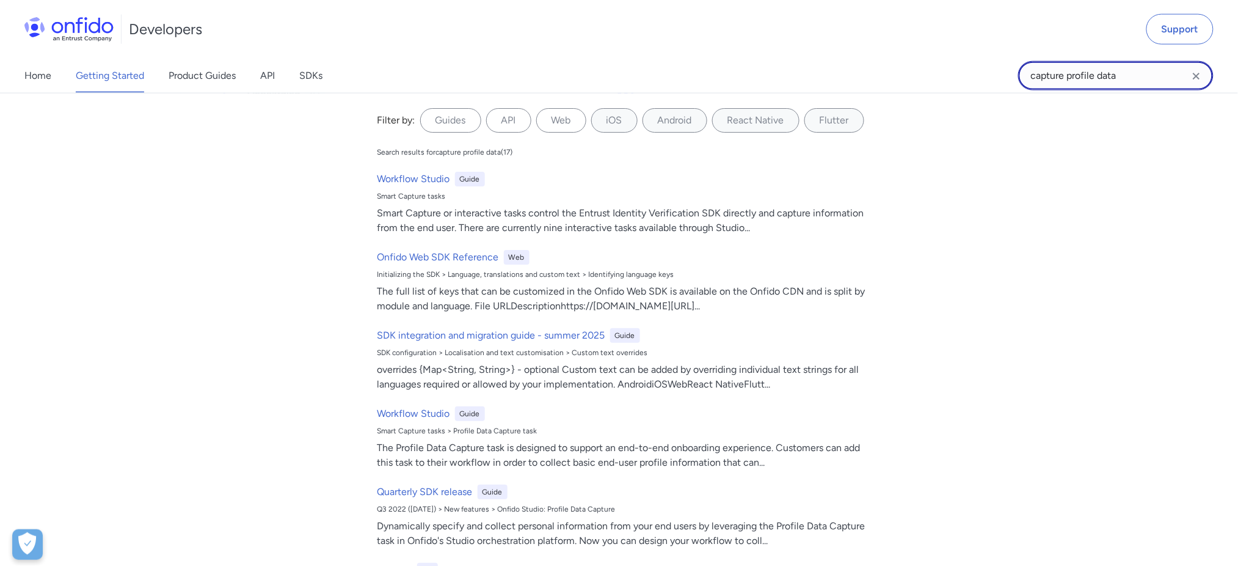 This screenshot has width=1238, height=566. Describe the element at coordinates (624, 203) in the screenshot. I see `a: Workflow StudioGuideSmart Capture tasksSmart Capture or interactive tasks control the Entrust Ide...` at that location.